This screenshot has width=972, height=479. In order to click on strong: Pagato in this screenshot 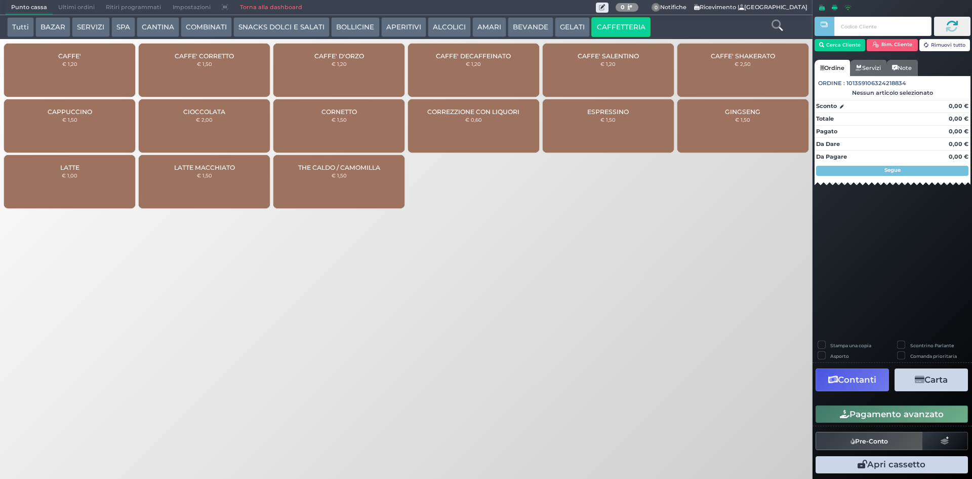, I will do `click(827, 131)`.